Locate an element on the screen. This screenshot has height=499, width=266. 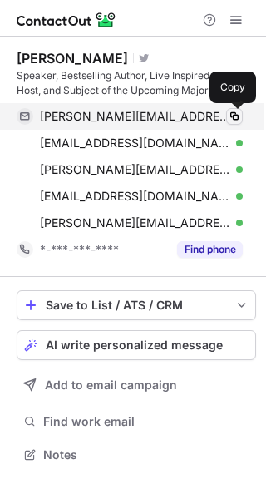
div: Save to List / ATS / CRM is located at coordinates (136, 305).